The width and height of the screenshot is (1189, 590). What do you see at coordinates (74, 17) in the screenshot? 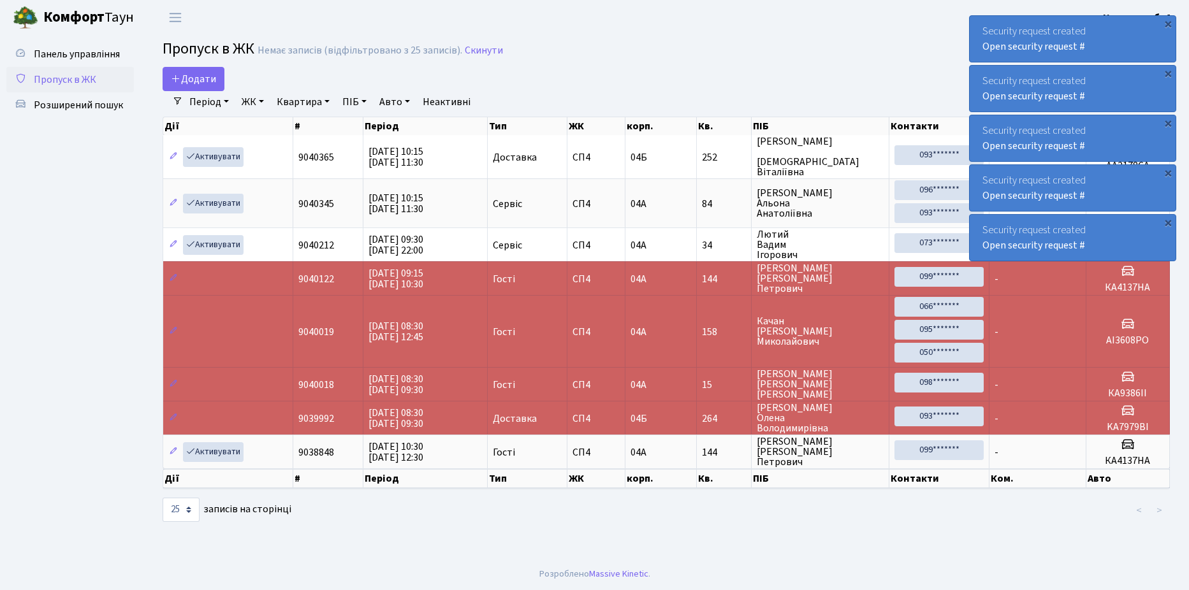
I see `b: Комфорт` at bounding box center [74, 17].